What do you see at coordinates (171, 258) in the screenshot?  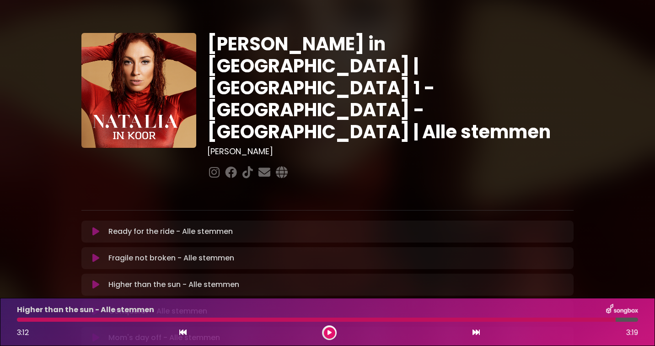 I see `p: Fragile not broken - Alle stemmen` at bounding box center [171, 258].